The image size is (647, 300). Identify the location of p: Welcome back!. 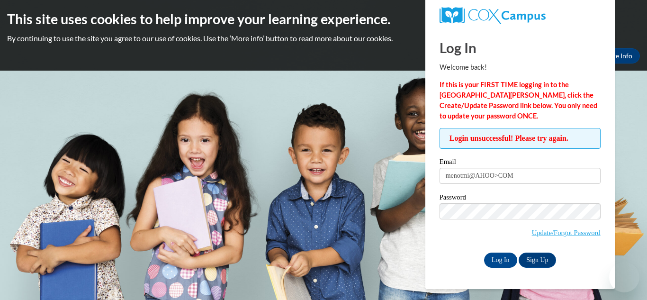
(520, 67).